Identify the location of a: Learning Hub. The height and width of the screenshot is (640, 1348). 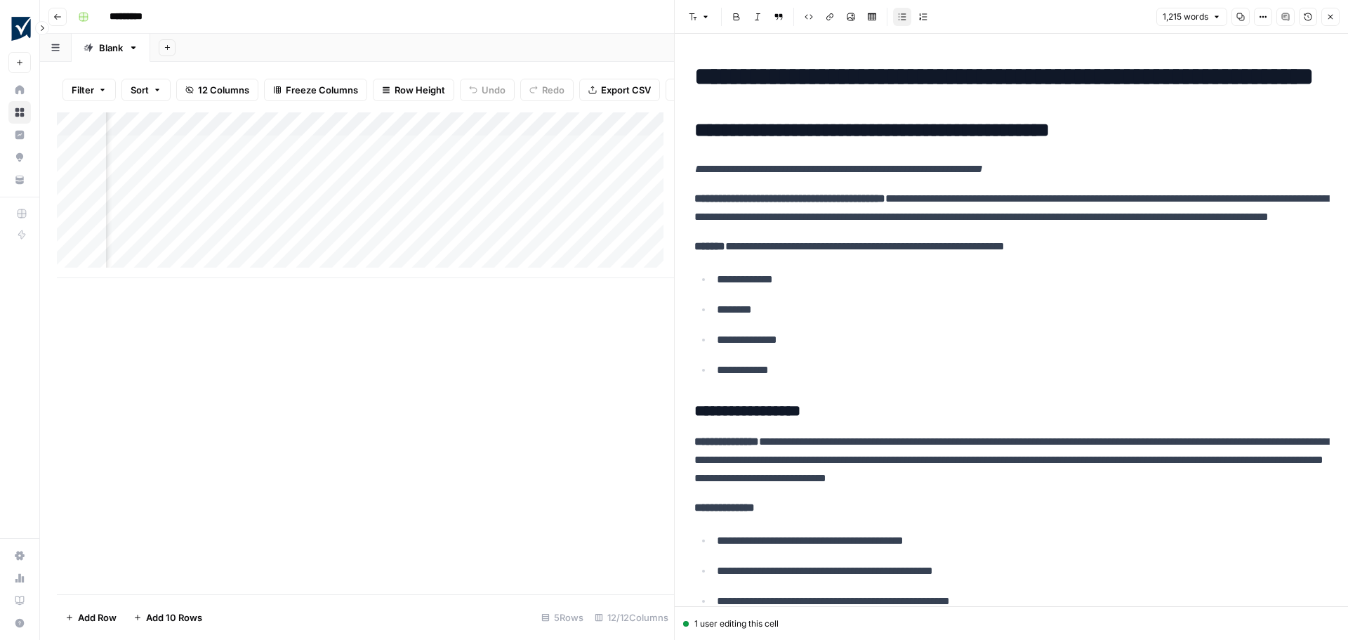
(20, 600).